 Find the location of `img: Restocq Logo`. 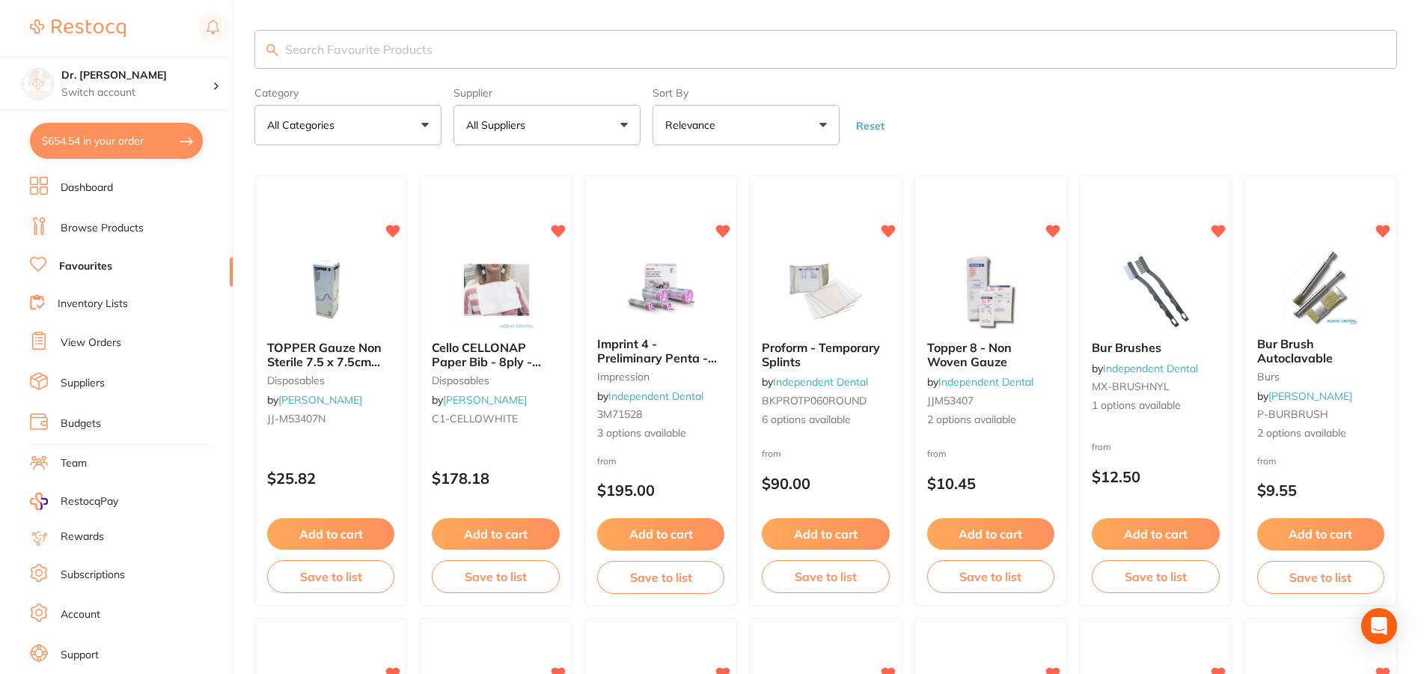

img: Restocq Logo is located at coordinates (78, 28).